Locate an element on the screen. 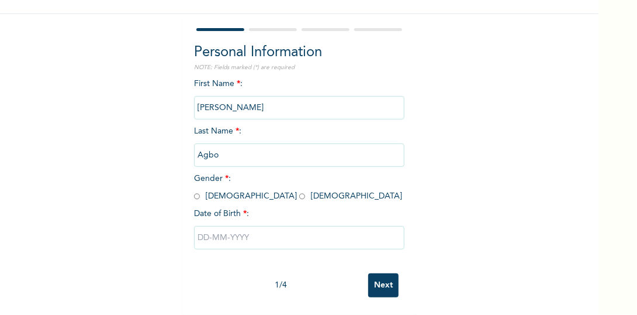 This screenshot has width=637, height=315. h2: Personal Information is located at coordinates (299, 53).